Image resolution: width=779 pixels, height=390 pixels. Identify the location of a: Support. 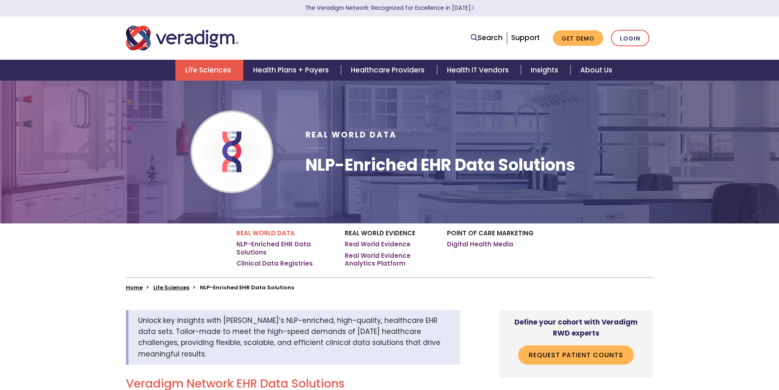
(525, 38).